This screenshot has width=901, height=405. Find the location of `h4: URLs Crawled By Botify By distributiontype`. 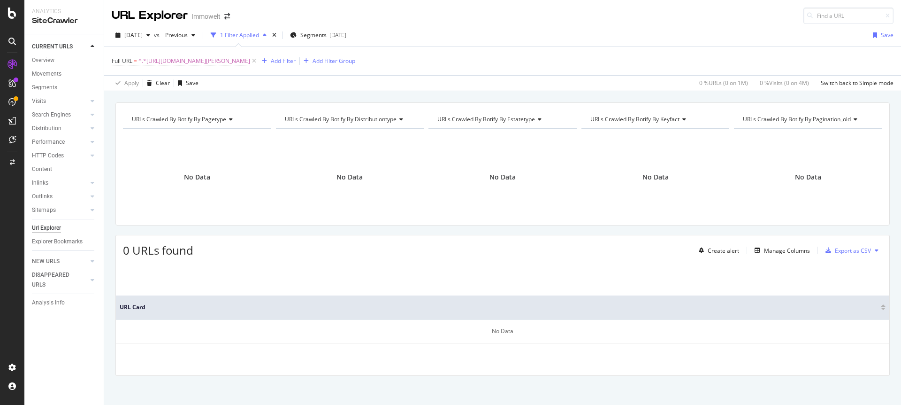

h4: URLs Crawled By Botify By distributiontype is located at coordinates (349, 119).